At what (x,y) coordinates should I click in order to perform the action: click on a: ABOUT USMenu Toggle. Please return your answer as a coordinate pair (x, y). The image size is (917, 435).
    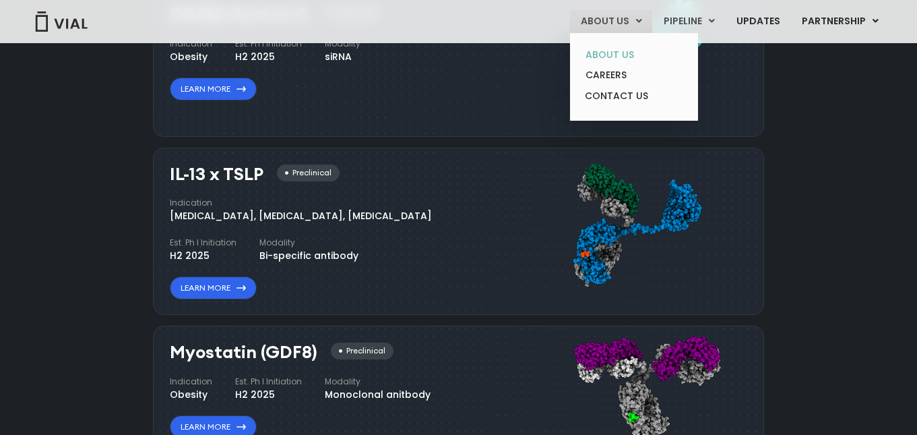
    Looking at the image, I should click on (611, 22).